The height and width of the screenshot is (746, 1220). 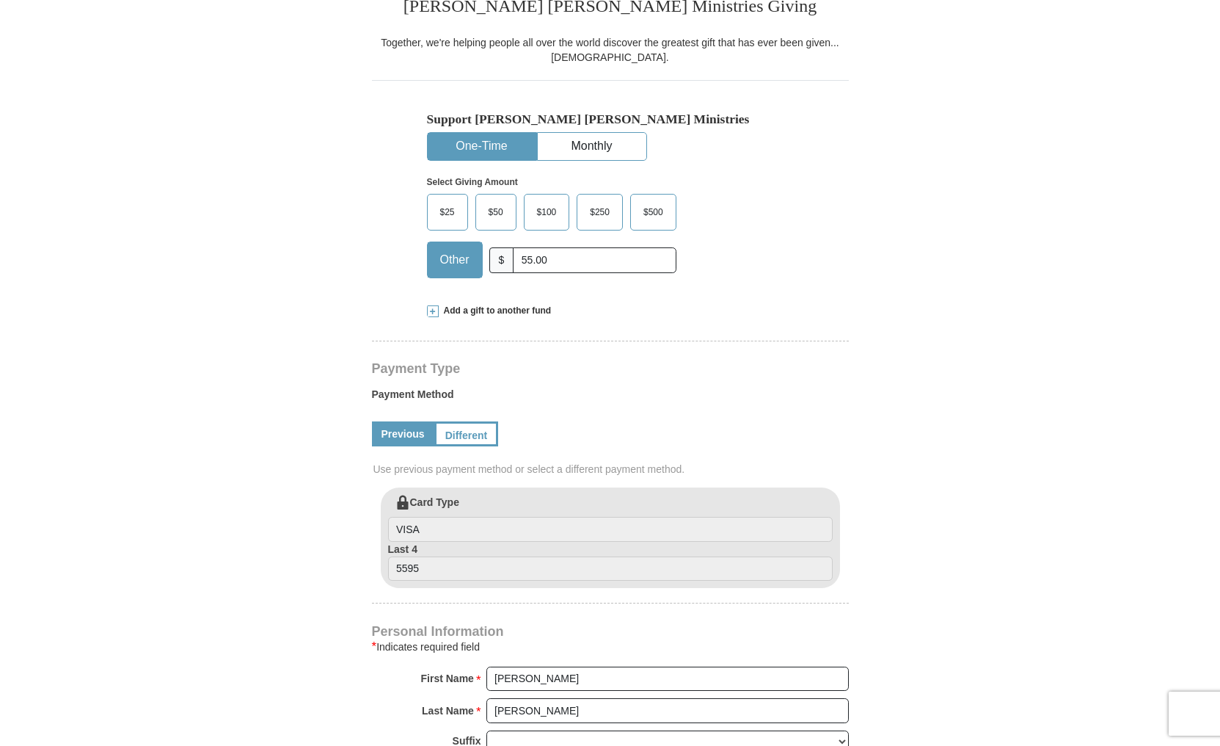 What do you see at coordinates (473, 182) in the screenshot?
I see `strong: Select Giving Amount` at bounding box center [473, 182].